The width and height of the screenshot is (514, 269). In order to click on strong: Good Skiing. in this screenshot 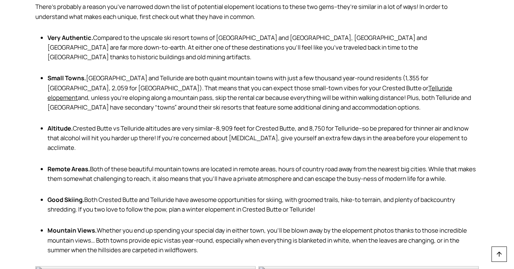, I will do `click(66, 199)`.